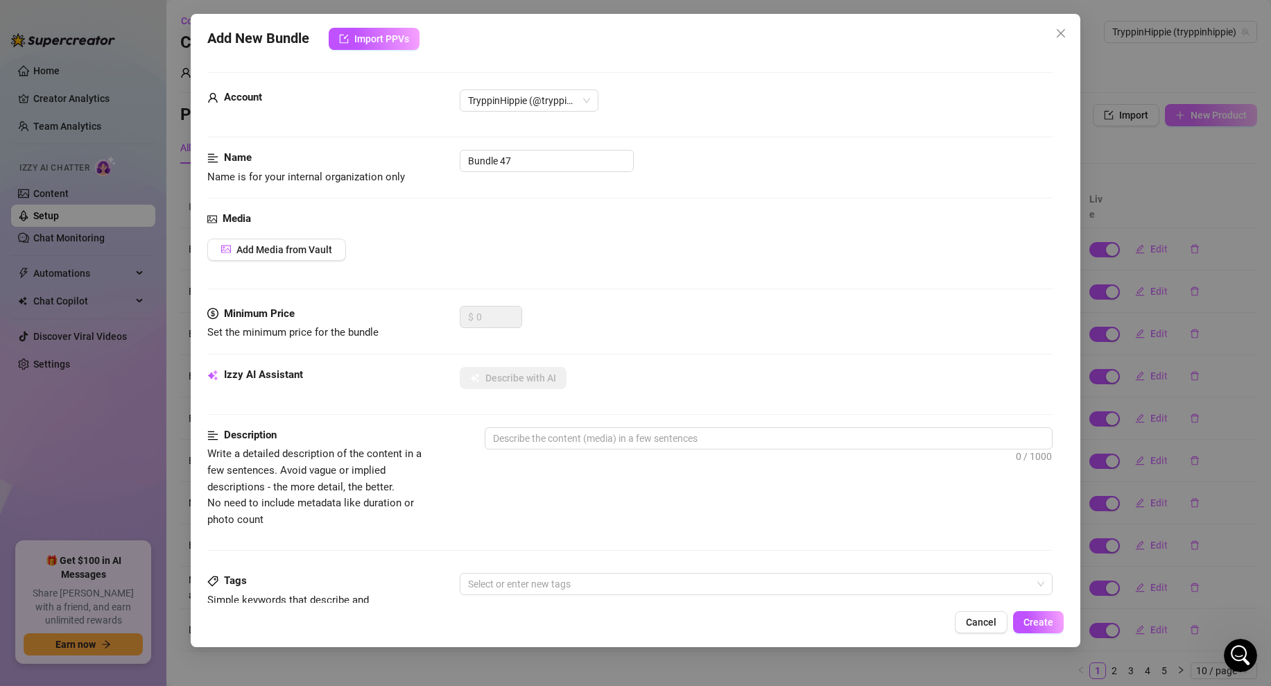  I want to click on span: close, so click(1061, 33).